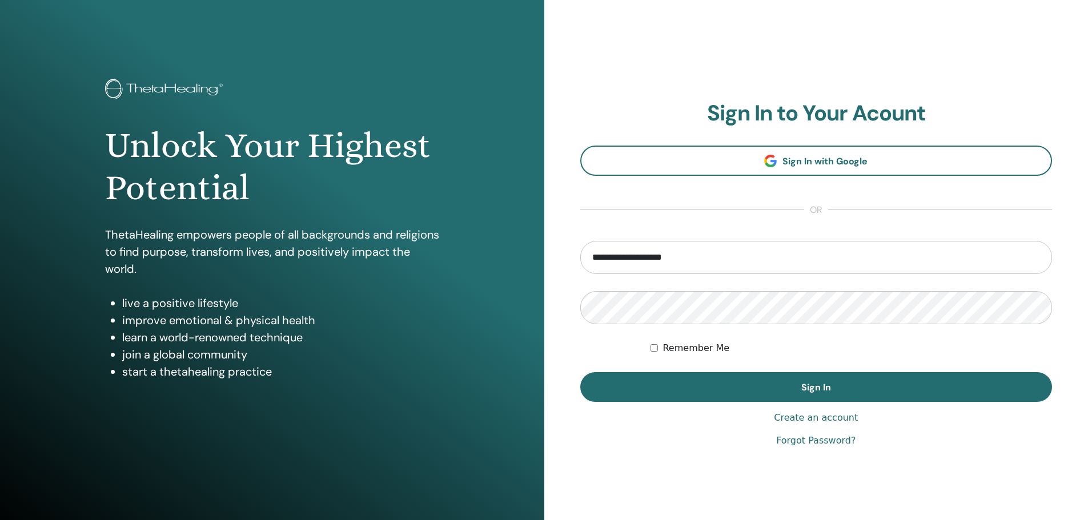  What do you see at coordinates (851, 348) in the screenshot?
I see `div: Keep me authenticated indefinitely or until I manually logout` at bounding box center [851, 348].